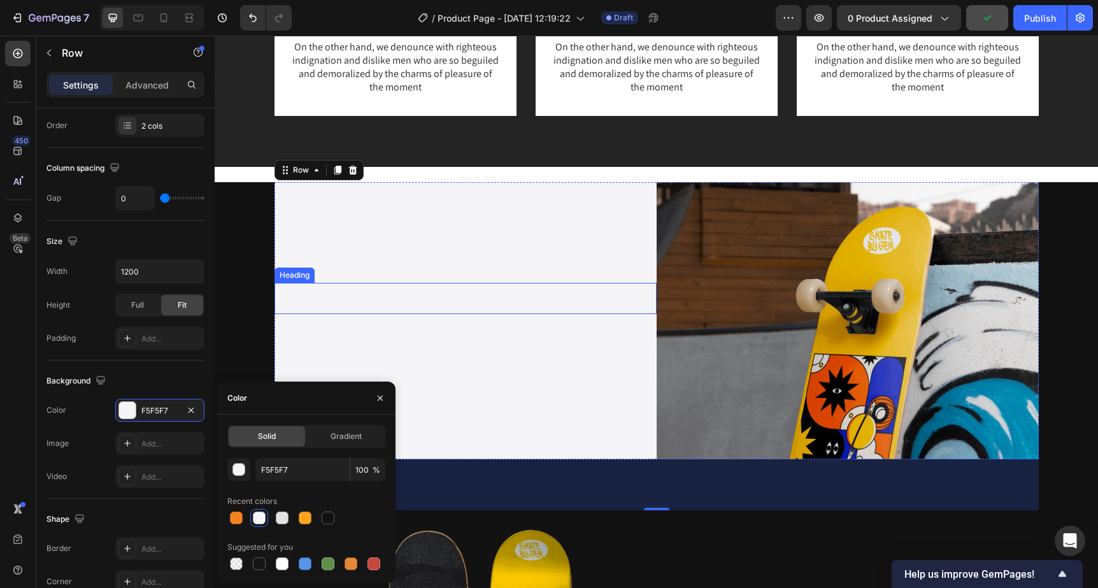 This screenshot has width=1098, height=588. I want to click on div: 450, so click(21, 141).